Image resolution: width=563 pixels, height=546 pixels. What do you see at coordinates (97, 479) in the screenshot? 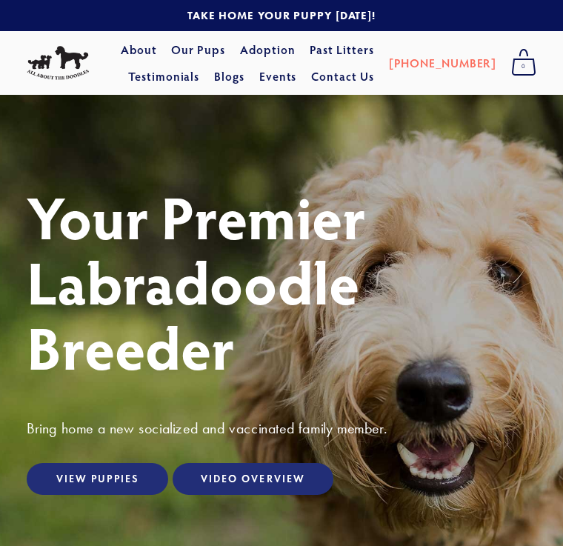
I see `a: View Puppies` at bounding box center [97, 479].